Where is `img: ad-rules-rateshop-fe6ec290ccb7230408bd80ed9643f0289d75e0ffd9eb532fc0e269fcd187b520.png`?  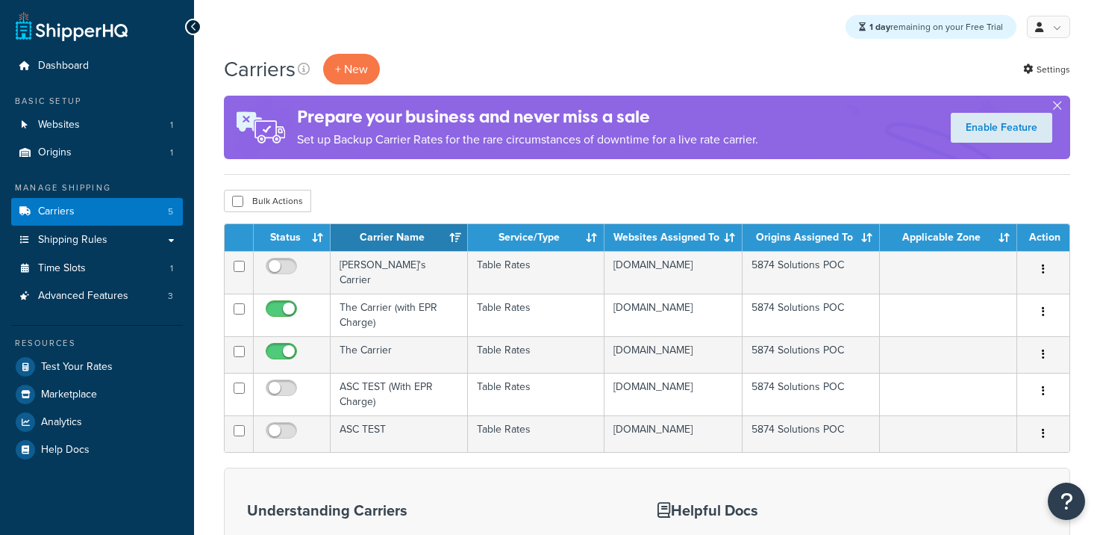
img: ad-rules-rateshop-fe6ec290ccb7230408bd80ed9643f0289d75e0ffd9eb532fc0e269fcd187b520.png is located at coordinates (261, 127).